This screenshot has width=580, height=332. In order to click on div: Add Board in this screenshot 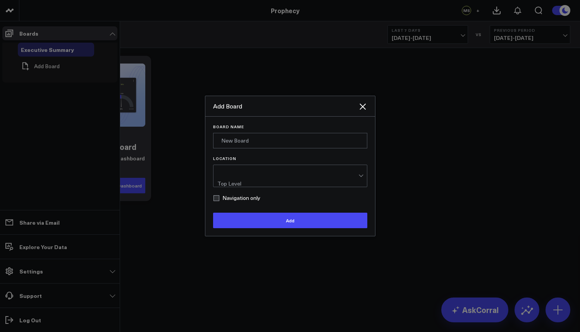, I will do `click(285, 106)`.